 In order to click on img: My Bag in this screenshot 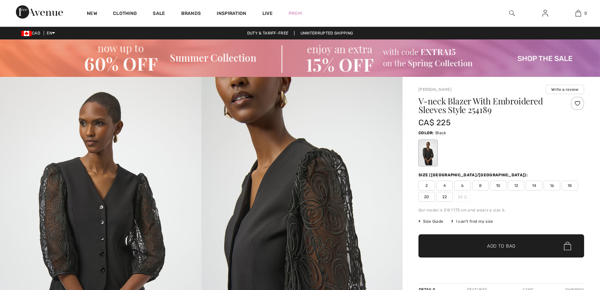, I will do `click(578, 13)`.